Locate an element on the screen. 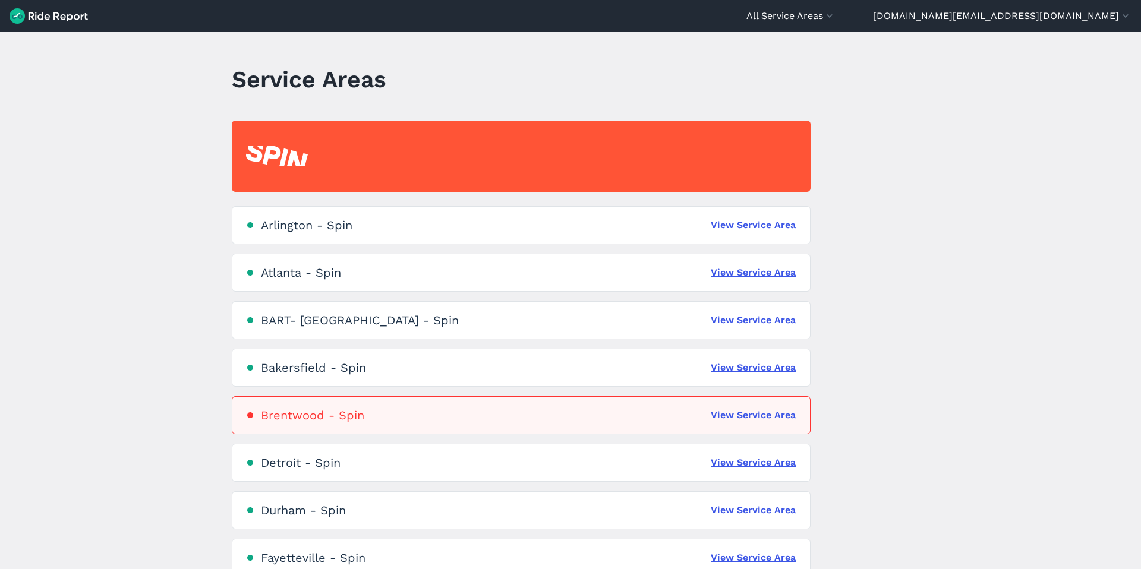 The height and width of the screenshot is (569, 1141). div: Detroit - Spin is located at coordinates (301, 463).